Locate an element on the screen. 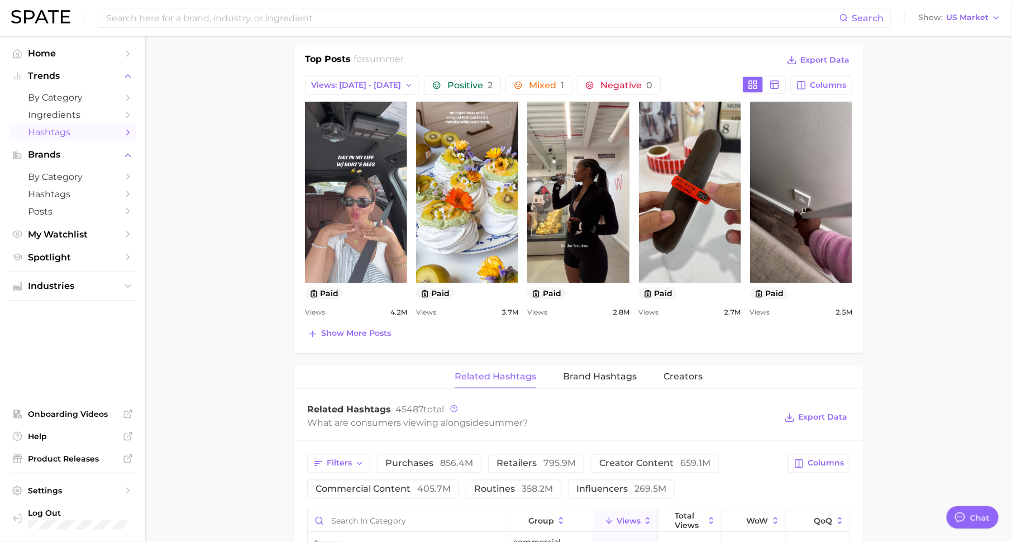  a: Home is located at coordinates (73, 53).